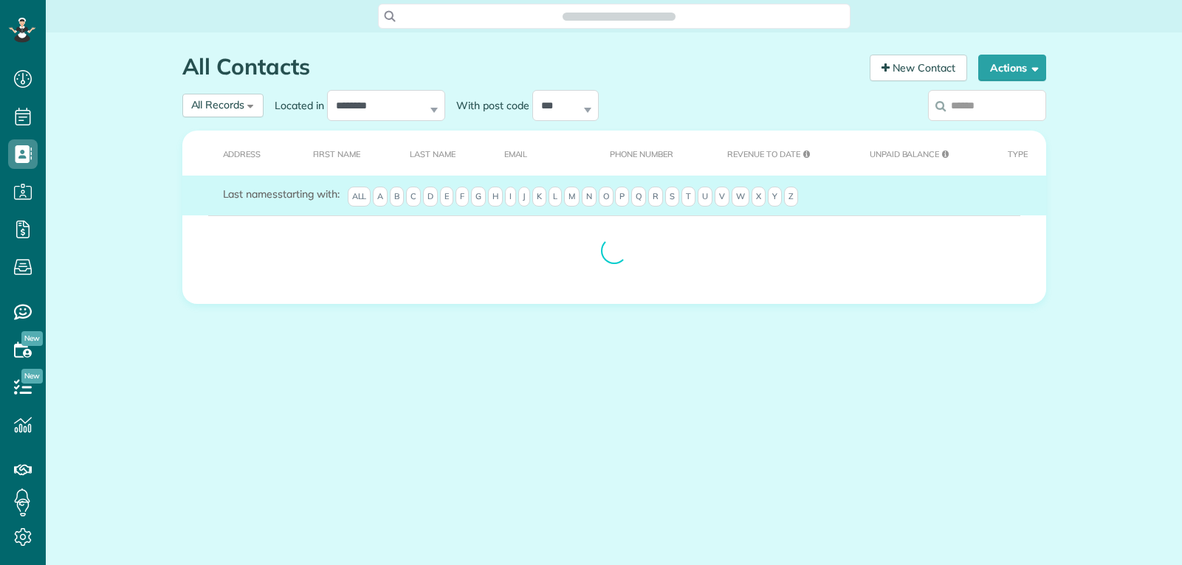 This screenshot has height=565, width=1182. I want to click on span: J, so click(524, 197).